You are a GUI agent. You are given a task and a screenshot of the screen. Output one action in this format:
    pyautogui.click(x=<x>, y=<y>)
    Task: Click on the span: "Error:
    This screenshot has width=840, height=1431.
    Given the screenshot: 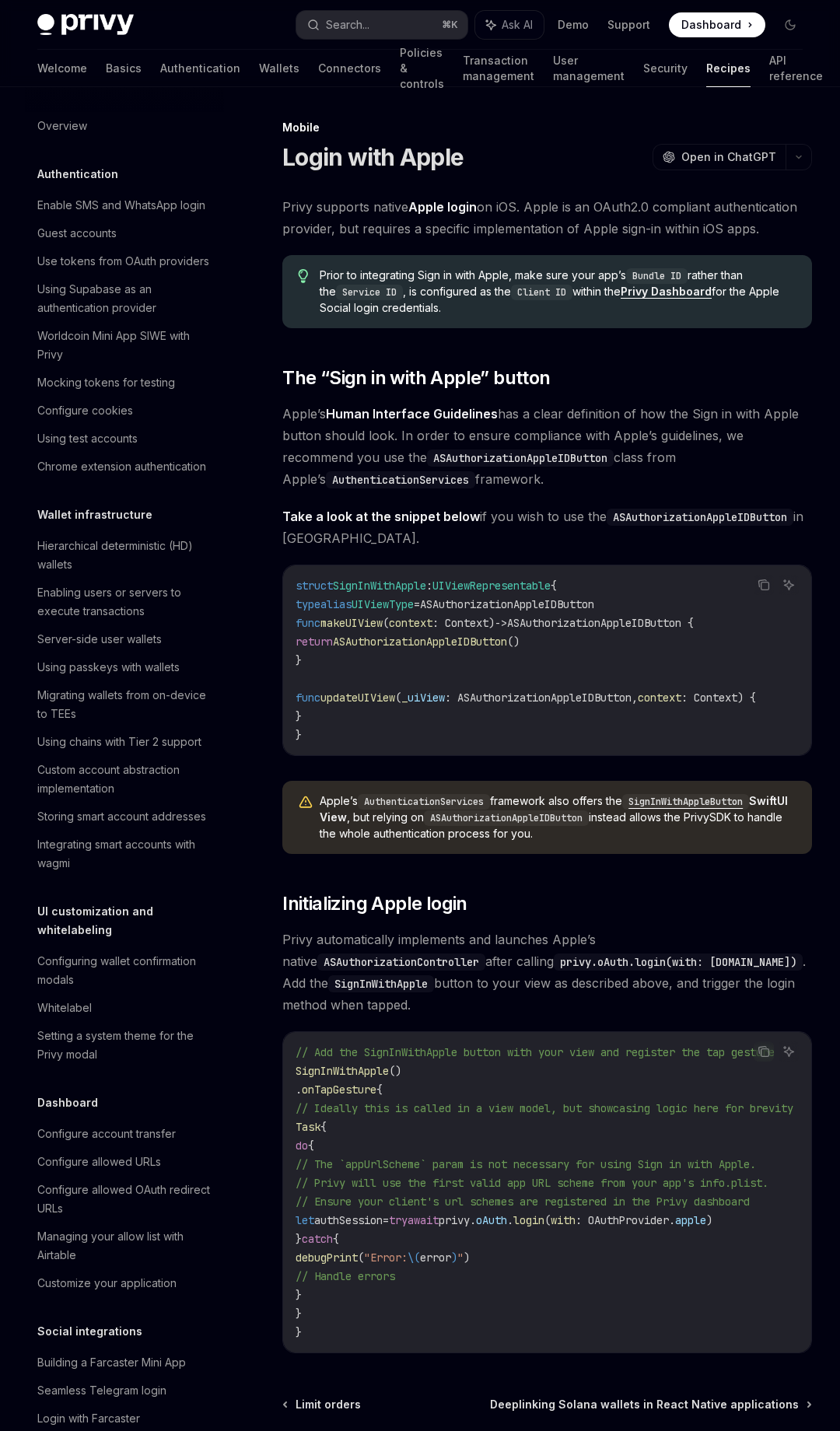 What is the action you would take?
    pyautogui.click(x=386, y=1258)
    